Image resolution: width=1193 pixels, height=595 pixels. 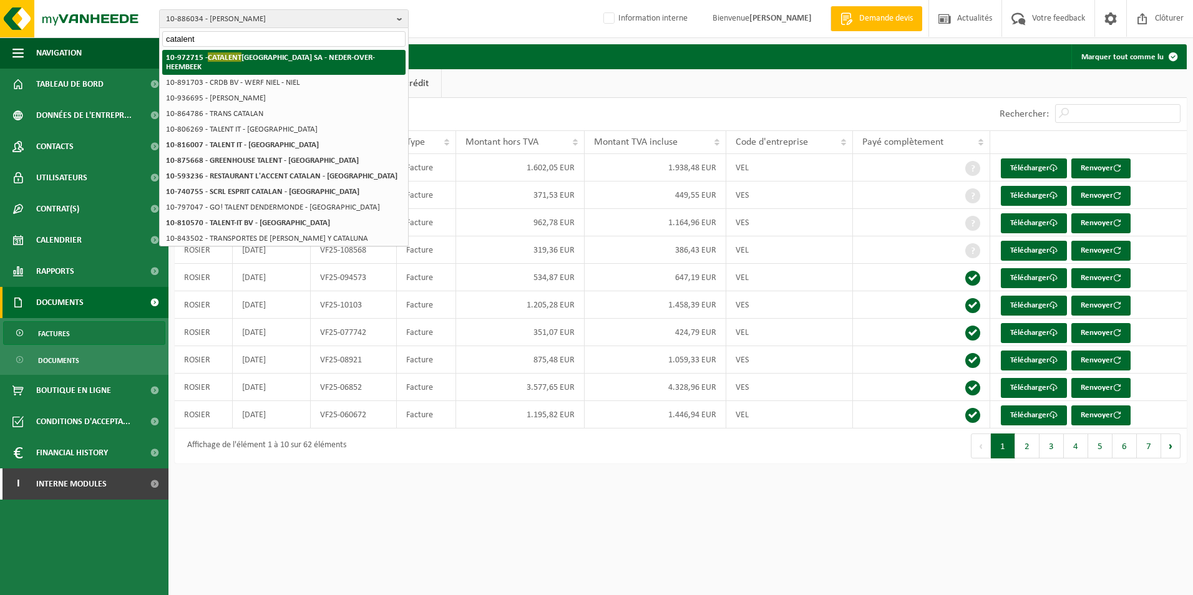 What do you see at coordinates (84, 360) in the screenshot?
I see `a: Documents` at bounding box center [84, 360].